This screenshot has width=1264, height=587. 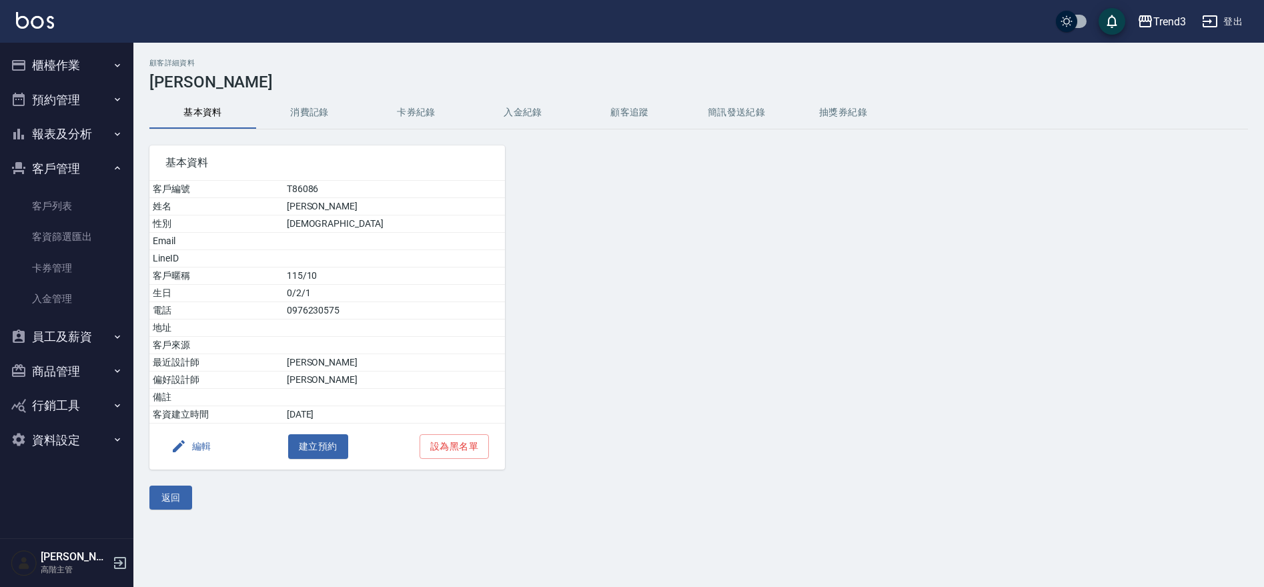 What do you see at coordinates (216, 346) in the screenshot?
I see `td: 客戶來源` at bounding box center [216, 346].